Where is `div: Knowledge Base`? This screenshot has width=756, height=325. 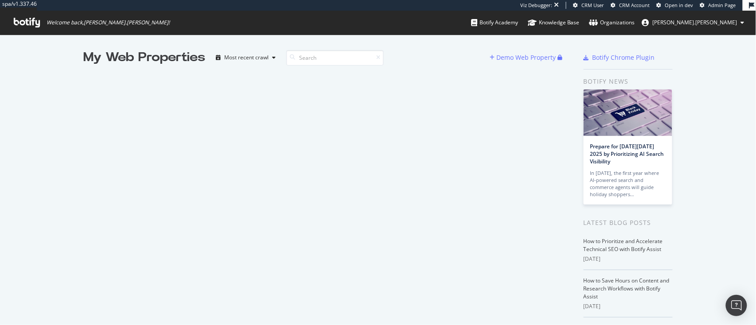
div: Knowledge Base is located at coordinates (553, 23).